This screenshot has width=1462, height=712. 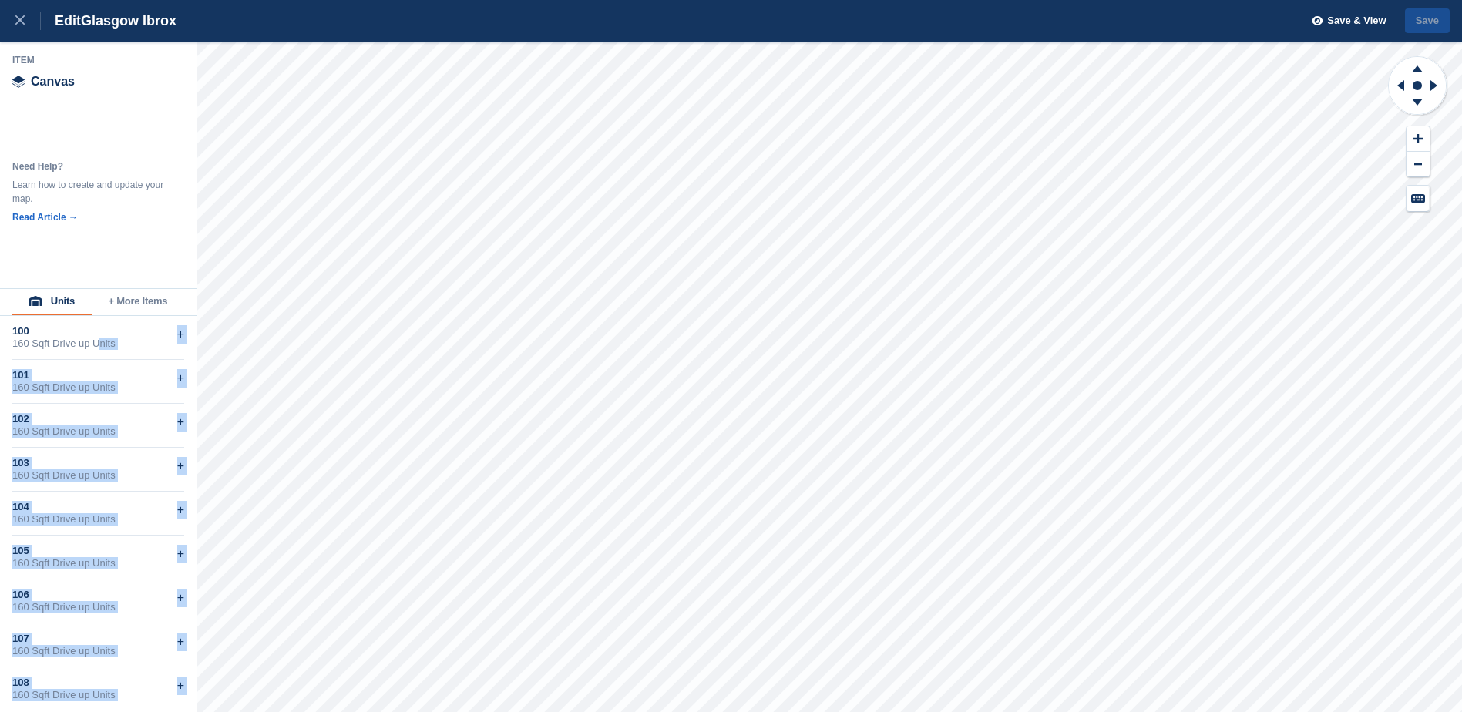 I want to click on button: Save & View, so click(x=1344, y=21).